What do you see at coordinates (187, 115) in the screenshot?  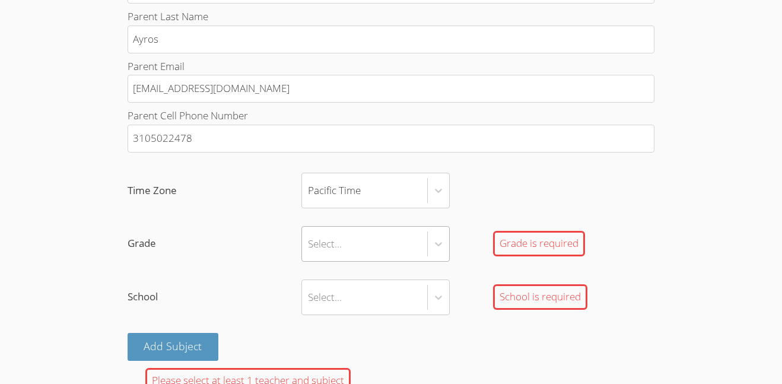 I see `span: Parent Cell Phone Number` at bounding box center [187, 115].